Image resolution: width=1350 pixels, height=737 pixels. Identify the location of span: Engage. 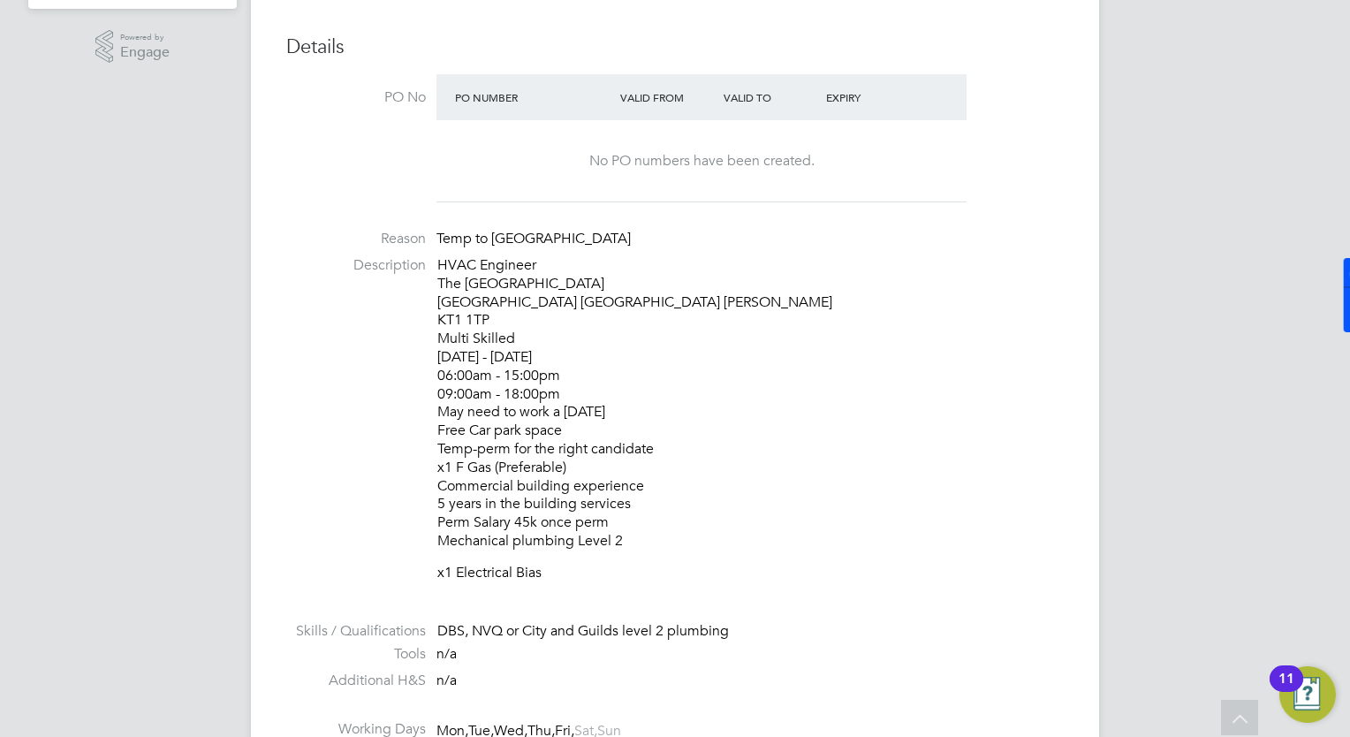
(145, 52).